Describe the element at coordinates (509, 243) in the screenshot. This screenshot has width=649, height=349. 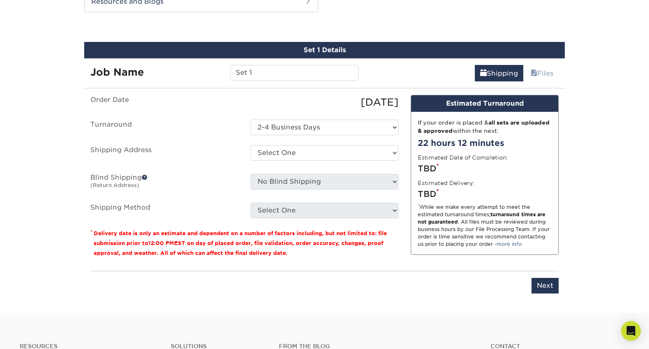
I see `a: more info` at that location.